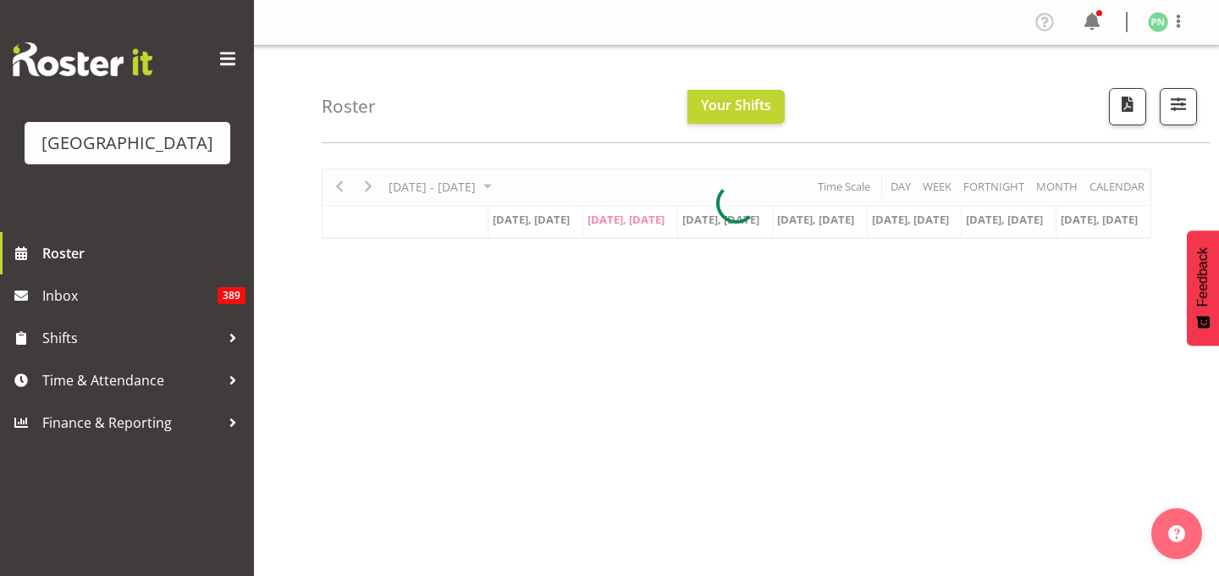 The width and height of the screenshot is (1219, 576). Describe the element at coordinates (736, 105) in the screenshot. I see `span: Your Shifts` at that location.